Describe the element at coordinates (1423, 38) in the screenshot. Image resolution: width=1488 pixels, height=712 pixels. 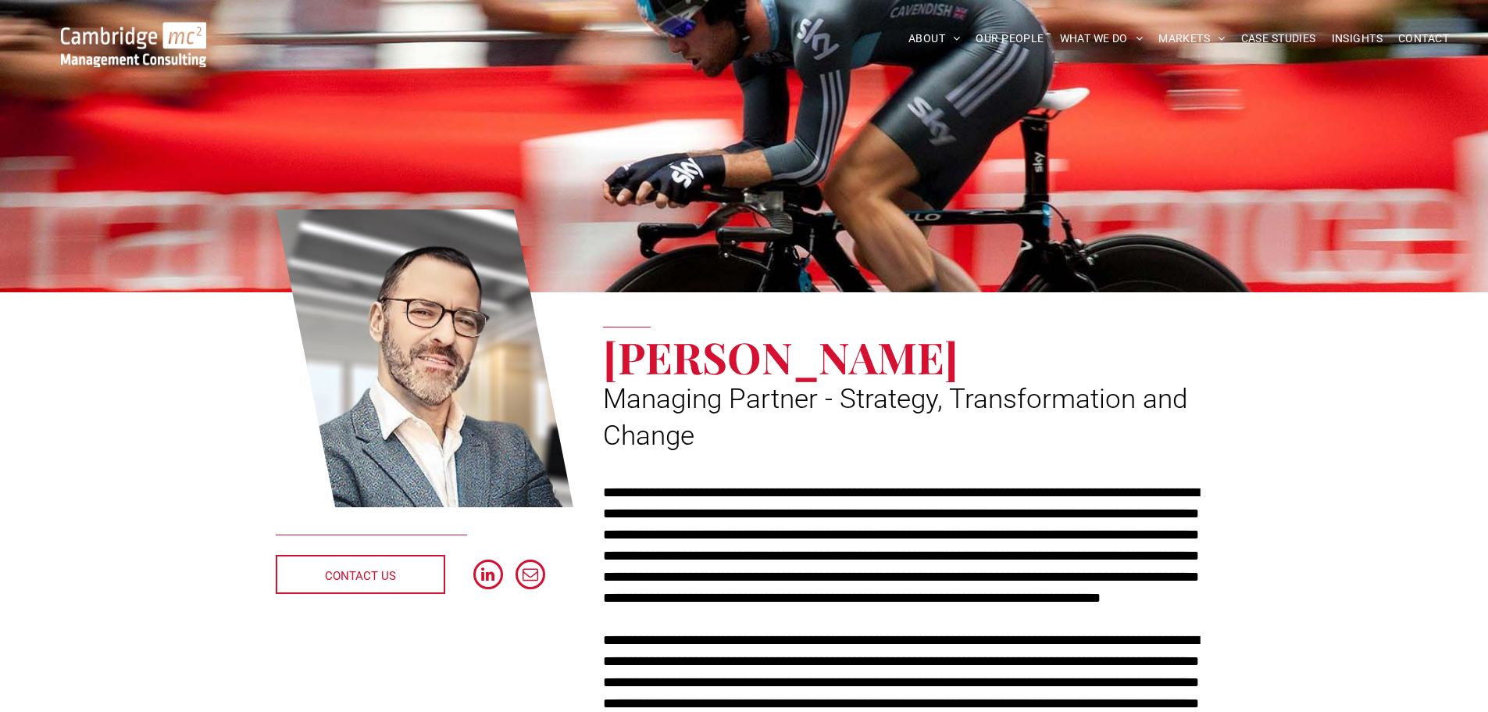
I see `a: CONTACT` at that location.